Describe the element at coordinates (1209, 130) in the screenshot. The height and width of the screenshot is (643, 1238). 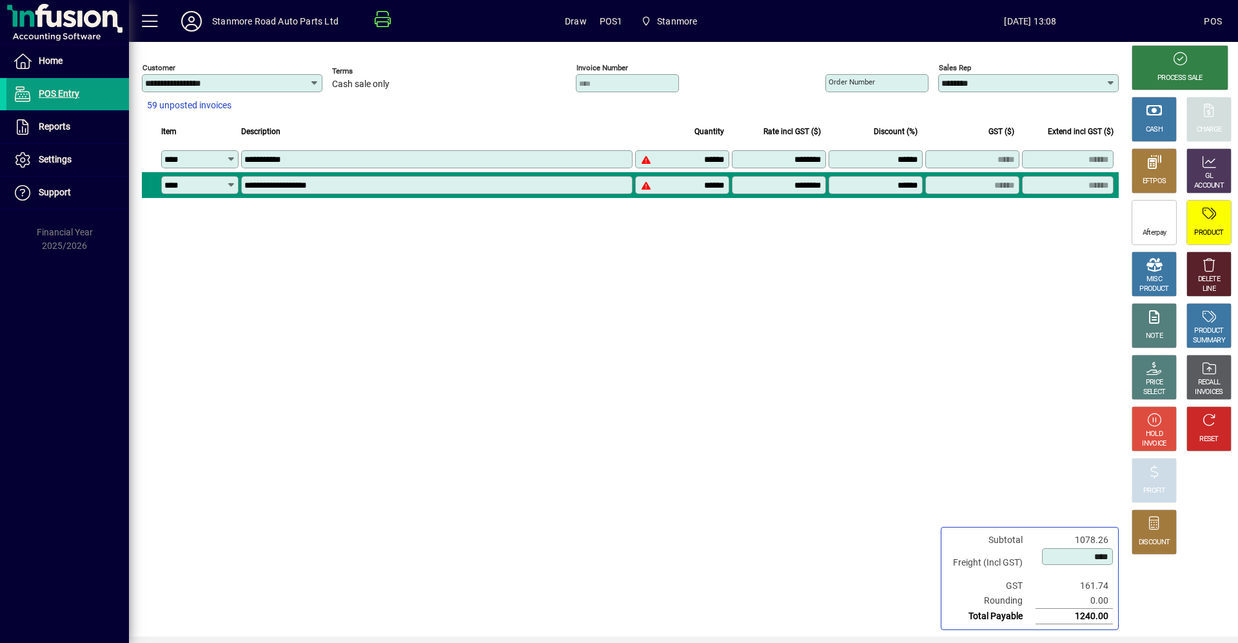
I see `div: CHARGE` at that location.